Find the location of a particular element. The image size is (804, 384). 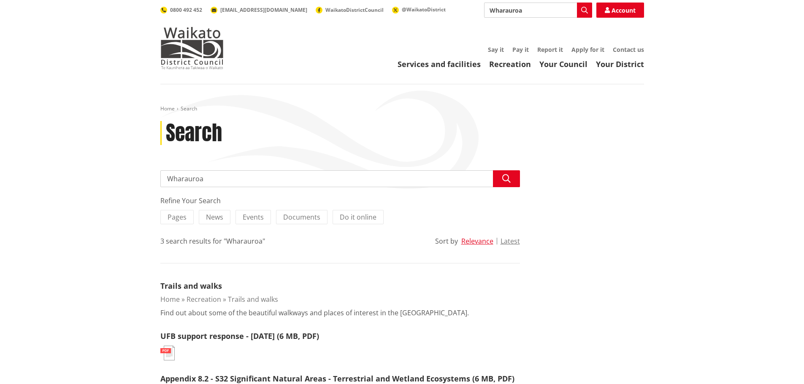

span: WaikatoDistrictCouncil is located at coordinates (354, 10).